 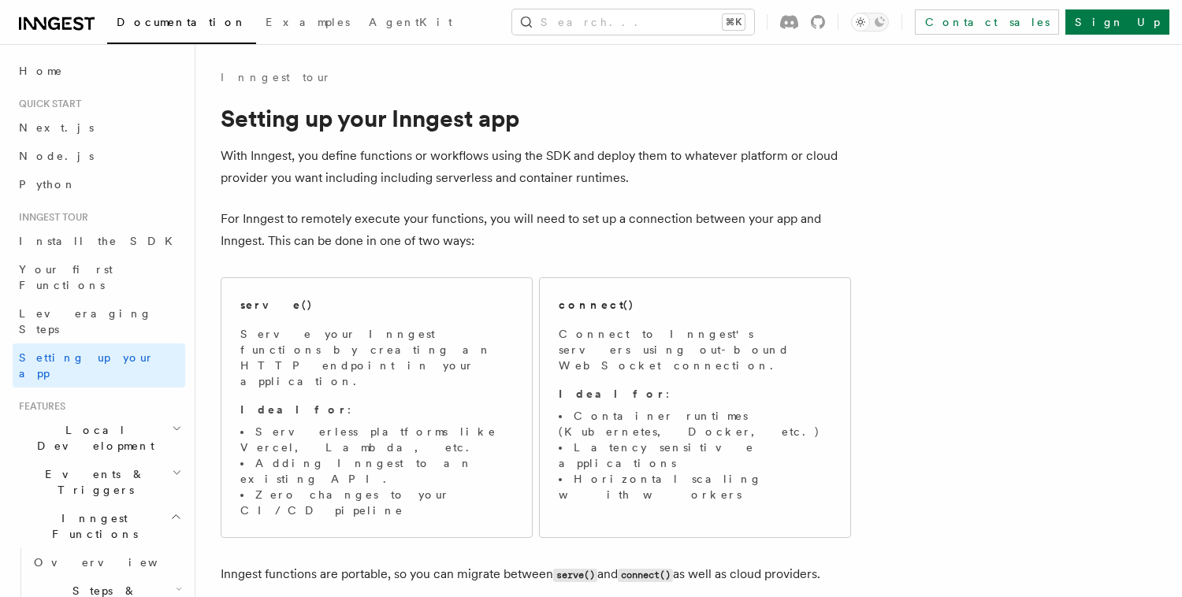 What do you see at coordinates (536, 574) in the screenshot?
I see `p: Inngest functions are portable, so you can migrate between and as well as cloud providers.` at bounding box center [536, 574].